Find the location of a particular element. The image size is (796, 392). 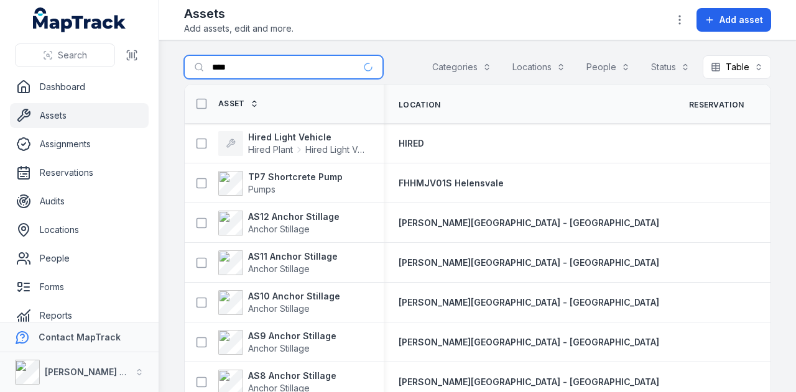

button: Search is located at coordinates (65, 55).